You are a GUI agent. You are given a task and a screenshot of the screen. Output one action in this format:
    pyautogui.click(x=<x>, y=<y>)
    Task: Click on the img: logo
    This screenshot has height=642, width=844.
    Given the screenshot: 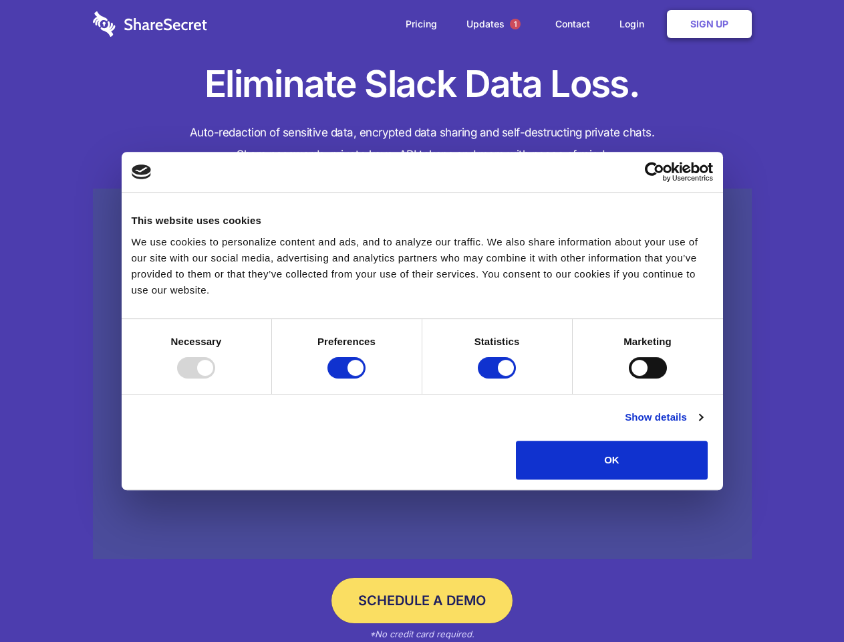 What is the action you would take?
    pyautogui.click(x=142, y=172)
    